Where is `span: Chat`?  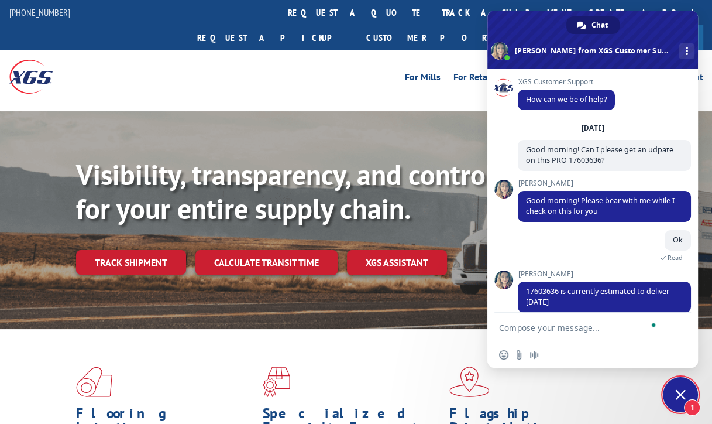
span: Chat is located at coordinates (600, 25).